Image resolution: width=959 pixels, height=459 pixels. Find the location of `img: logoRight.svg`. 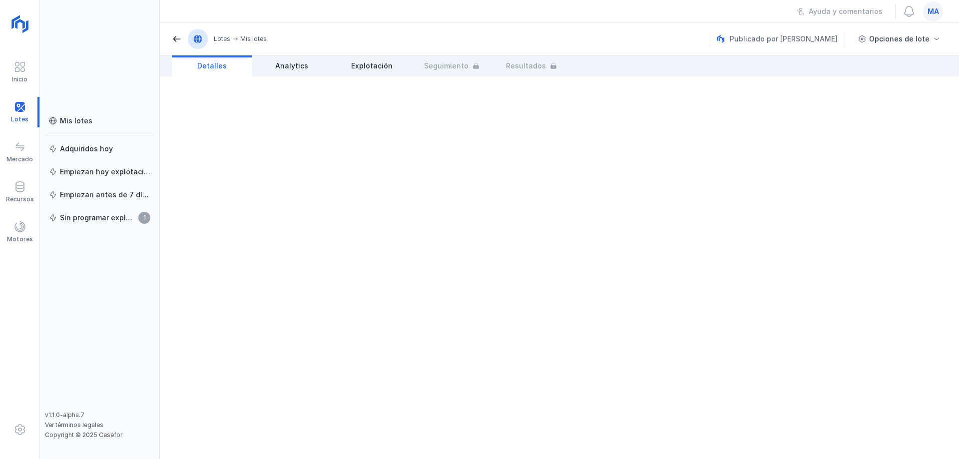

img: logoRight.svg is located at coordinates (20, 24).